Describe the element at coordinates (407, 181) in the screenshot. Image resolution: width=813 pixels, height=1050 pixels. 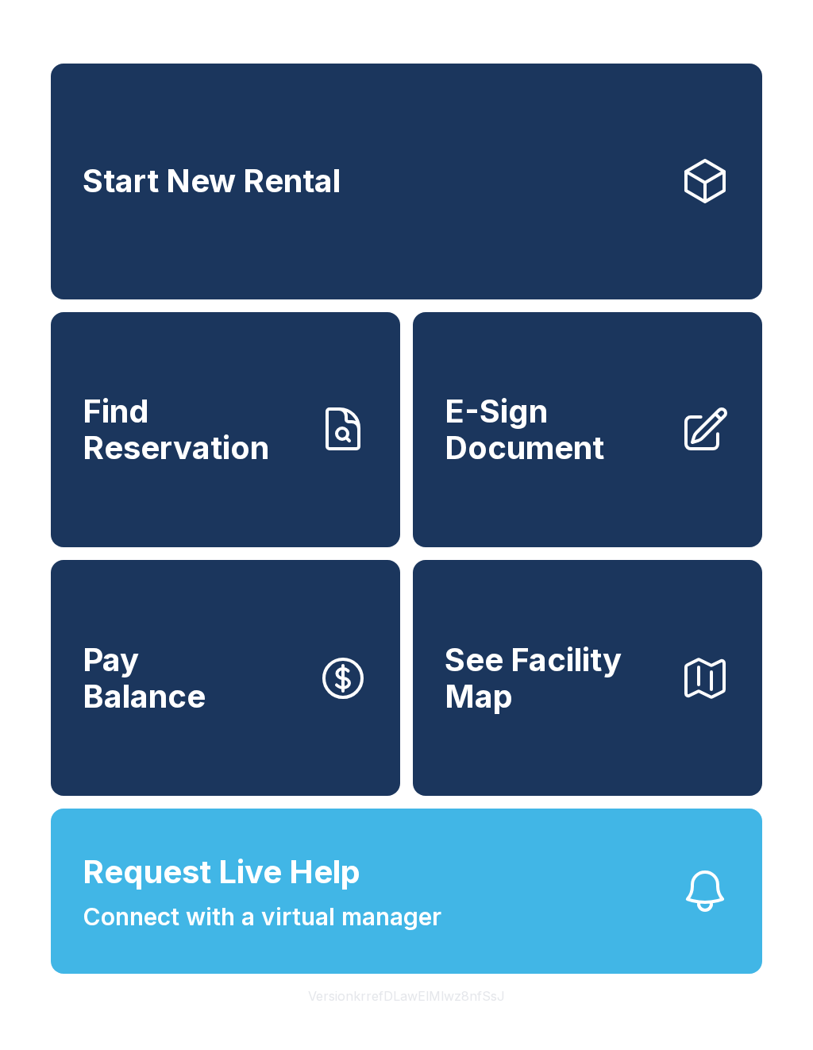
I see `a: Start New Rental` at that location.